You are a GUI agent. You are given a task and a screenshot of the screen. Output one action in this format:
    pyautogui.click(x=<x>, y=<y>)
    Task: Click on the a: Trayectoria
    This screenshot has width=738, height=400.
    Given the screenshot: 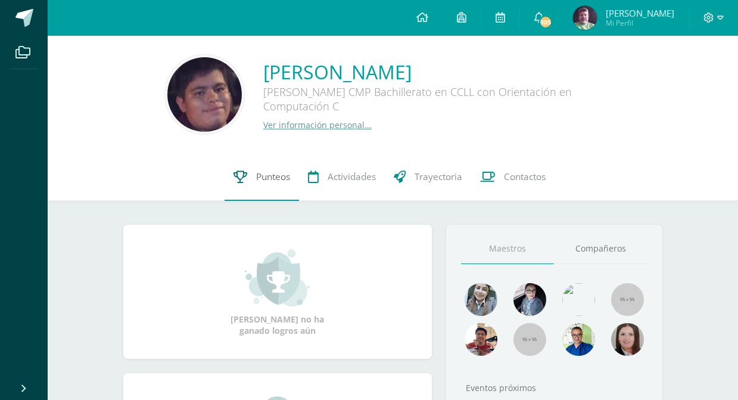 What is the action you would take?
    pyautogui.click(x=428, y=177)
    